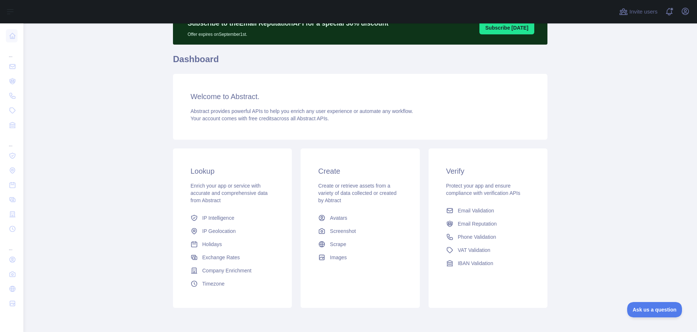 The image size is (697, 332). Describe the element at coordinates (360, 97) in the screenshot. I see `h3: Welcome to Abstract.` at that location.